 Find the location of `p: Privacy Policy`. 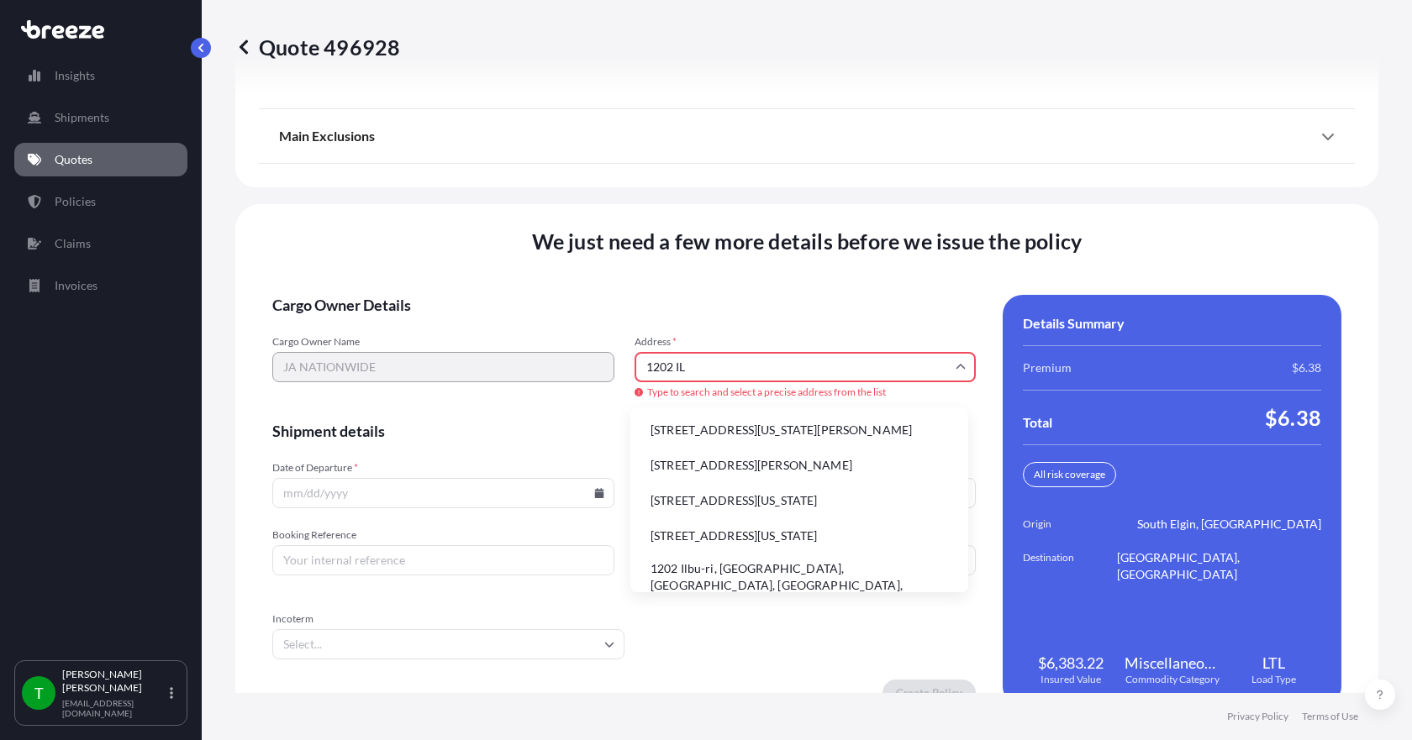

p: Privacy Policy is located at coordinates (1257, 717).